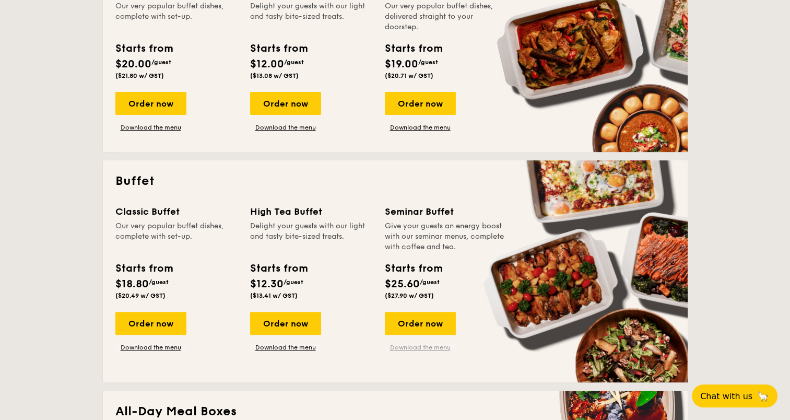  I want to click on h2: All-Day Meal Boxes, so click(395, 411).